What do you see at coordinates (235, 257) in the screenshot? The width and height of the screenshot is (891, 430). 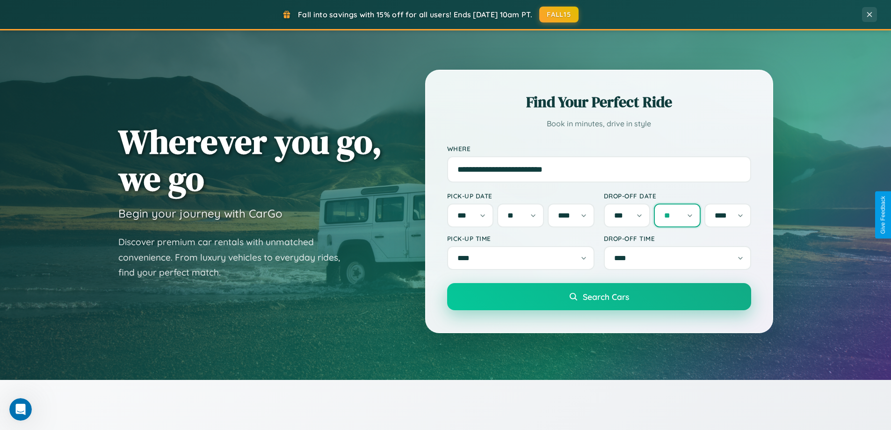 I see `p: Discover premium car rentals with unmatched convenience. From luxury vehicles to everyday rides, ...` at bounding box center [235, 257].